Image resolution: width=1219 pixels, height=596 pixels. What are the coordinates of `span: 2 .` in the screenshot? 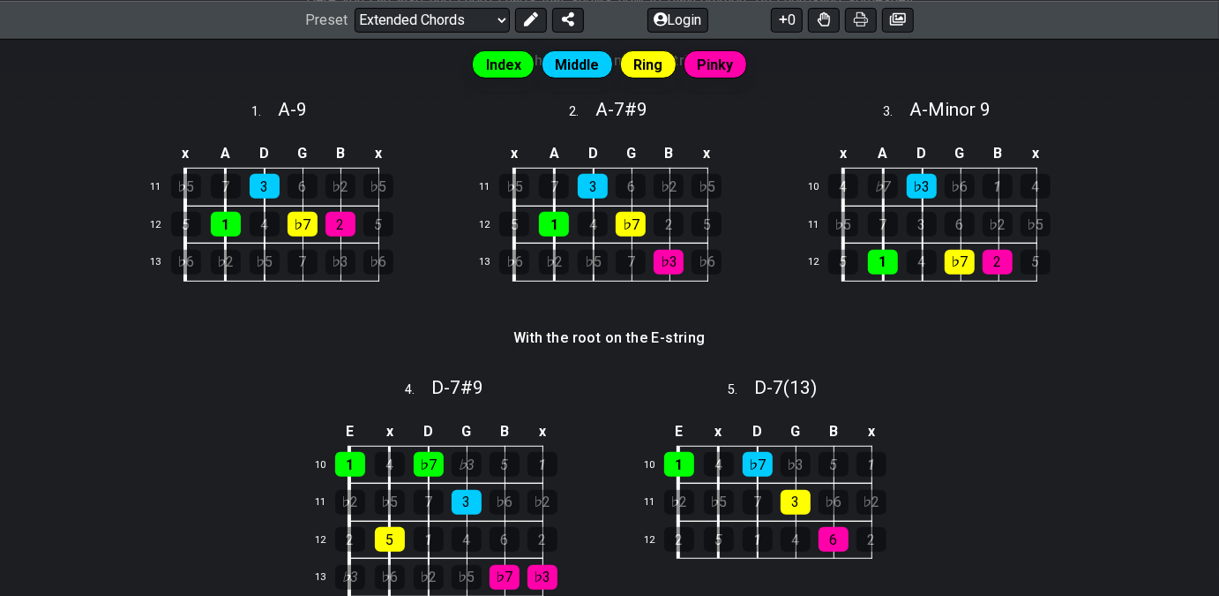 It's located at (582, 112).